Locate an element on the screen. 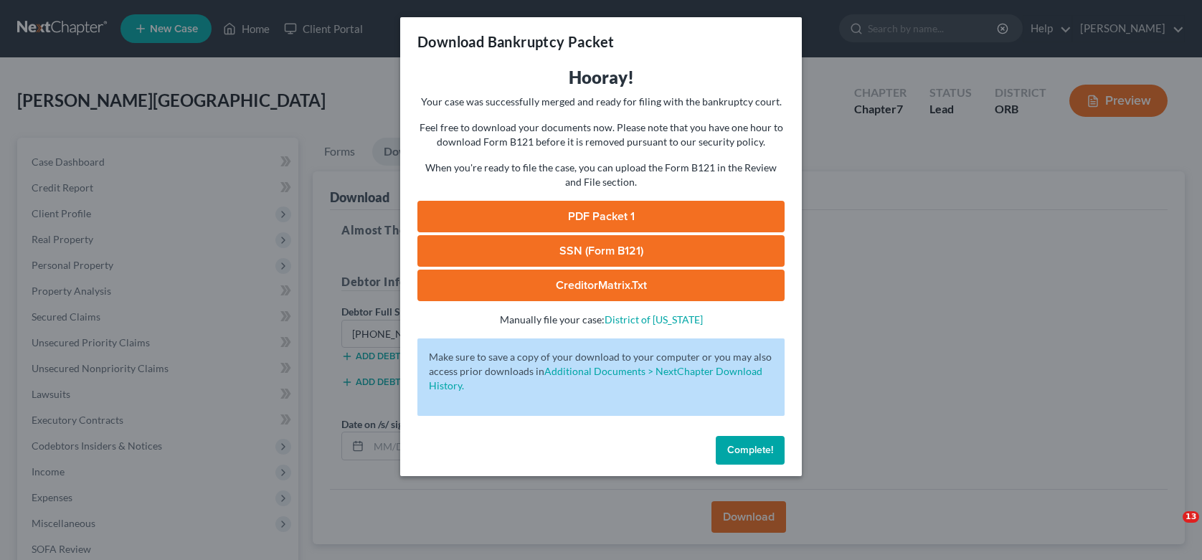 The image size is (1202, 560). h3: Download Bankruptcy Packet is located at coordinates (516, 42).